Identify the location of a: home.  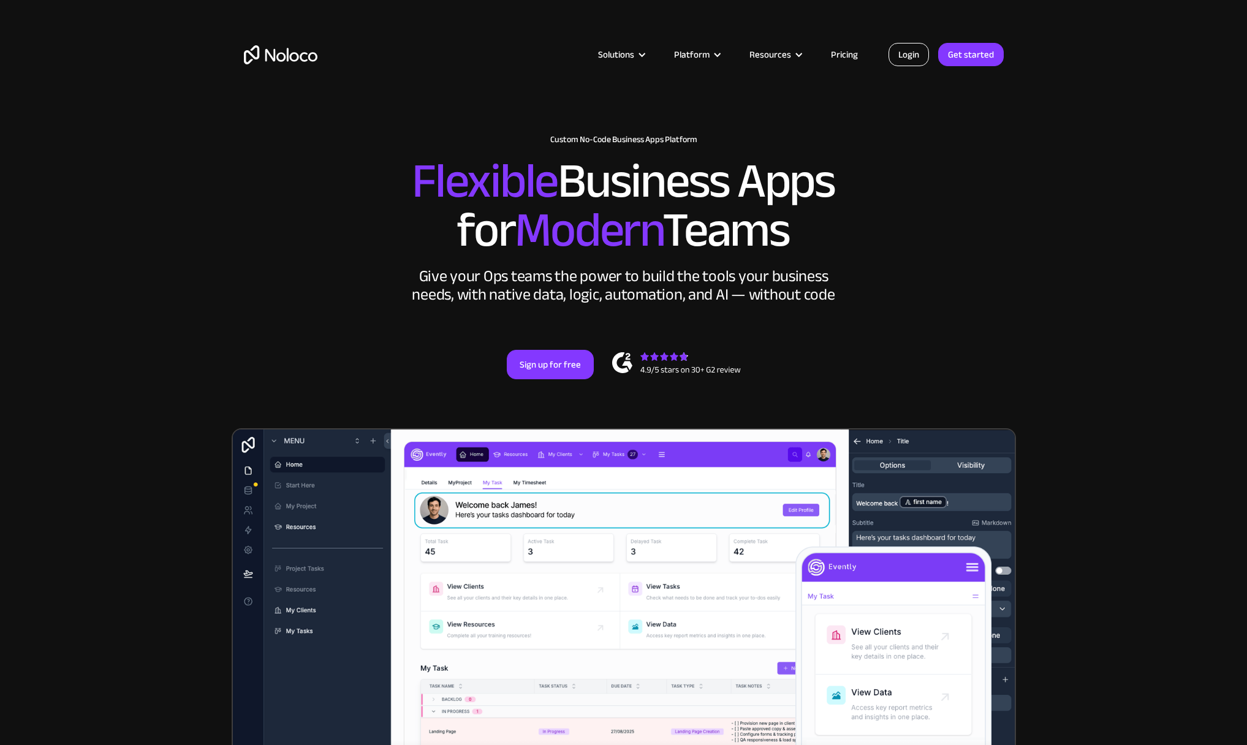
(281, 55).